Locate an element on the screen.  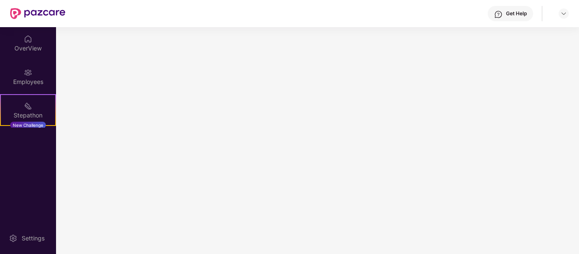
img: svg+xml;base64,PHN2ZyBpZD0iSGVscC0zMngzMiIgeG1sbnM9Imh0dHA6Ly93d3cudzMub3JnLzIwMDAvc3ZnIiB3aWR0aD... is located at coordinates (498, 14).